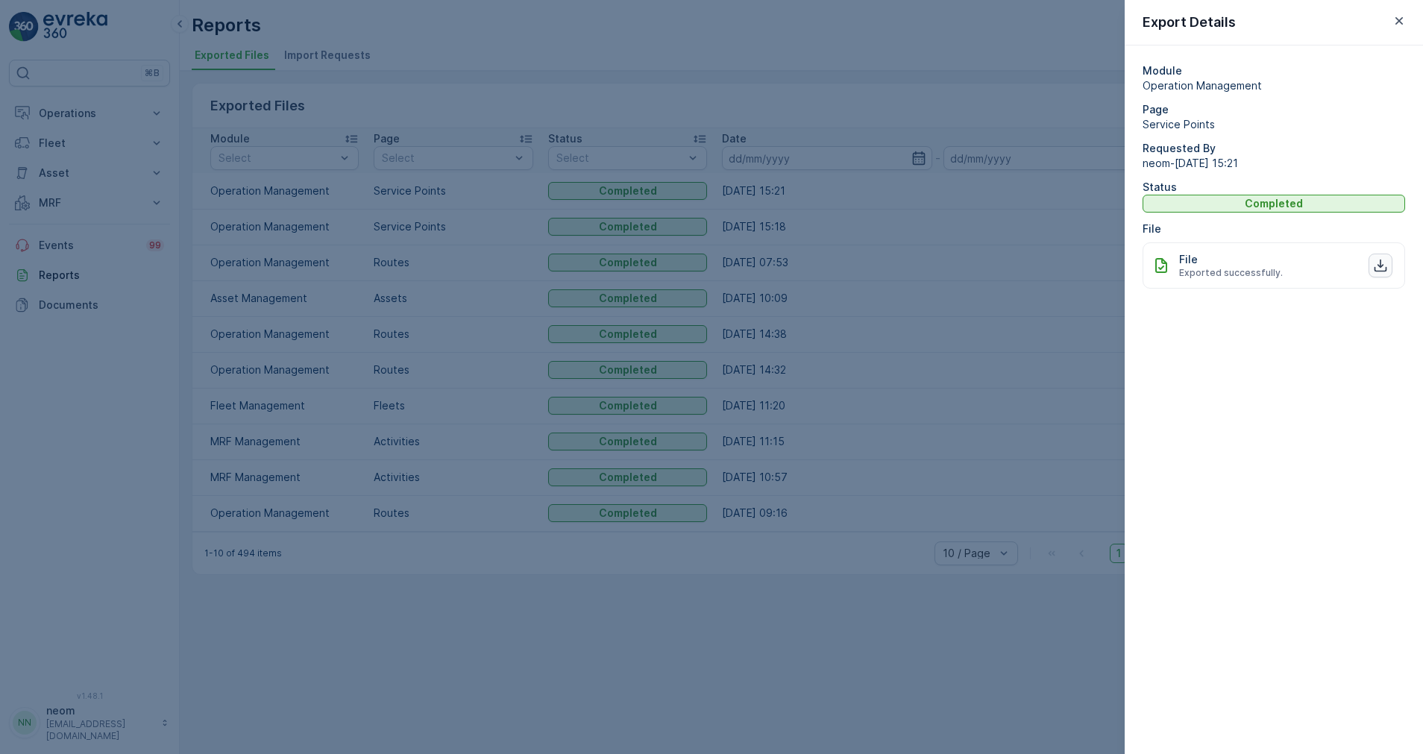 The height and width of the screenshot is (754, 1423). Describe the element at coordinates (1274, 204) in the screenshot. I see `p: Completed` at that location.